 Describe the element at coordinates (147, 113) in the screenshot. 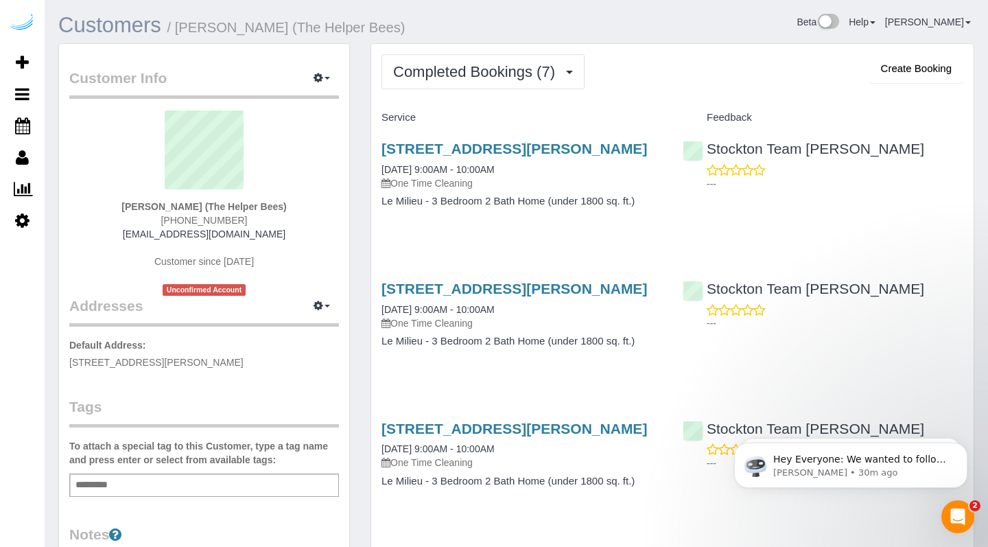

I see `span: Hey Everyone: We wanted to follow up and let you know we have been closely monitoring the account...` at that location.